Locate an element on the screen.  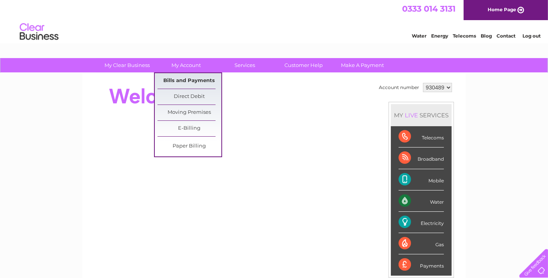
div: Water is located at coordinates (421, 201).